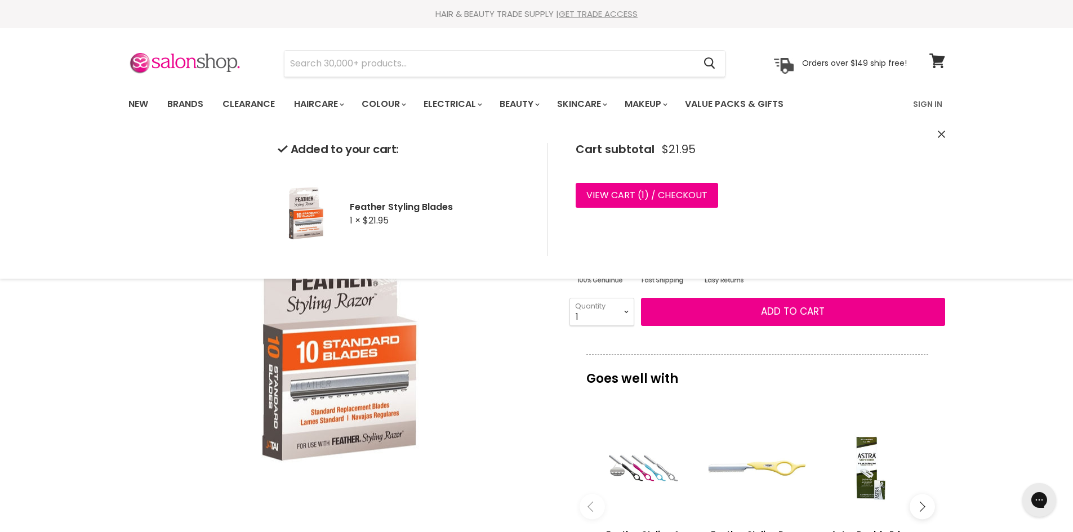  I want to click on a: View product:Feather Styling Razor Short Handle - Cream Yellow, so click(757, 468).